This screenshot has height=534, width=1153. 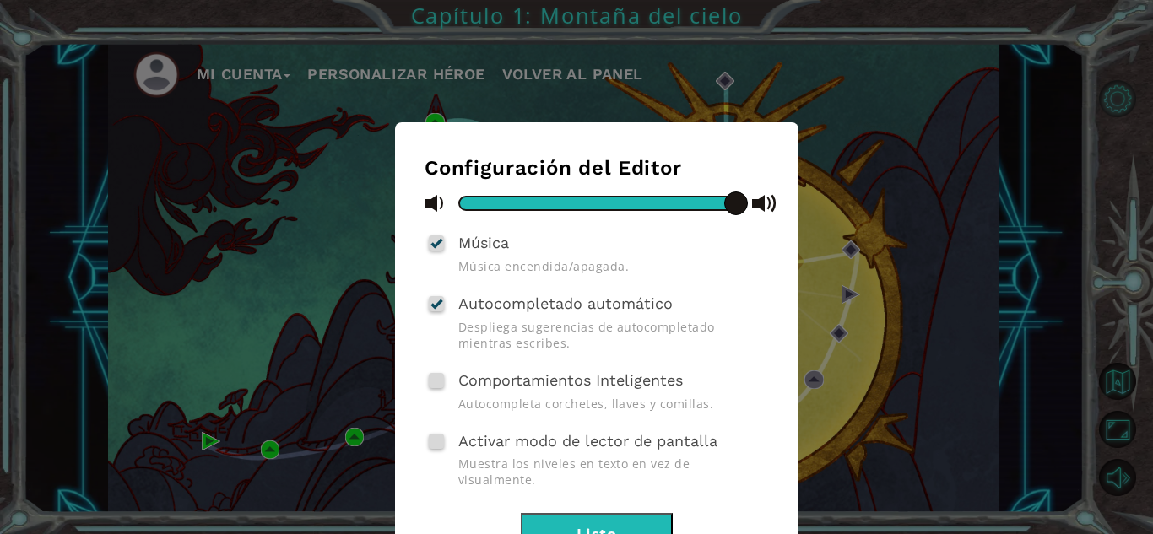 What do you see at coordinates (571, 380) in the screenshot?
I see `span: Comportamientos Inteligentes` at bounding box center [571, 380].